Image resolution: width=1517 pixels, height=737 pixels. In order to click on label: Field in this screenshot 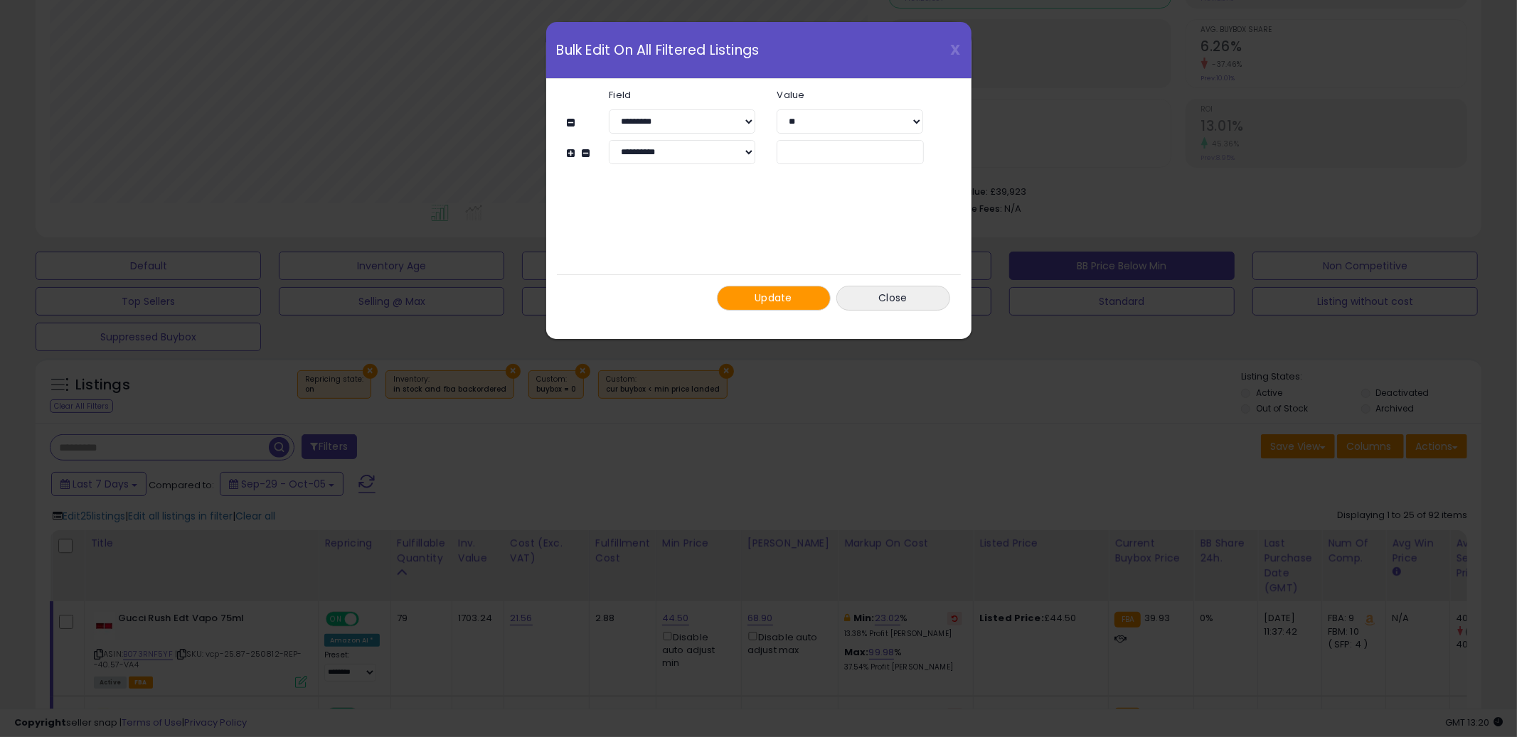, I will do `click(682, 95)`.